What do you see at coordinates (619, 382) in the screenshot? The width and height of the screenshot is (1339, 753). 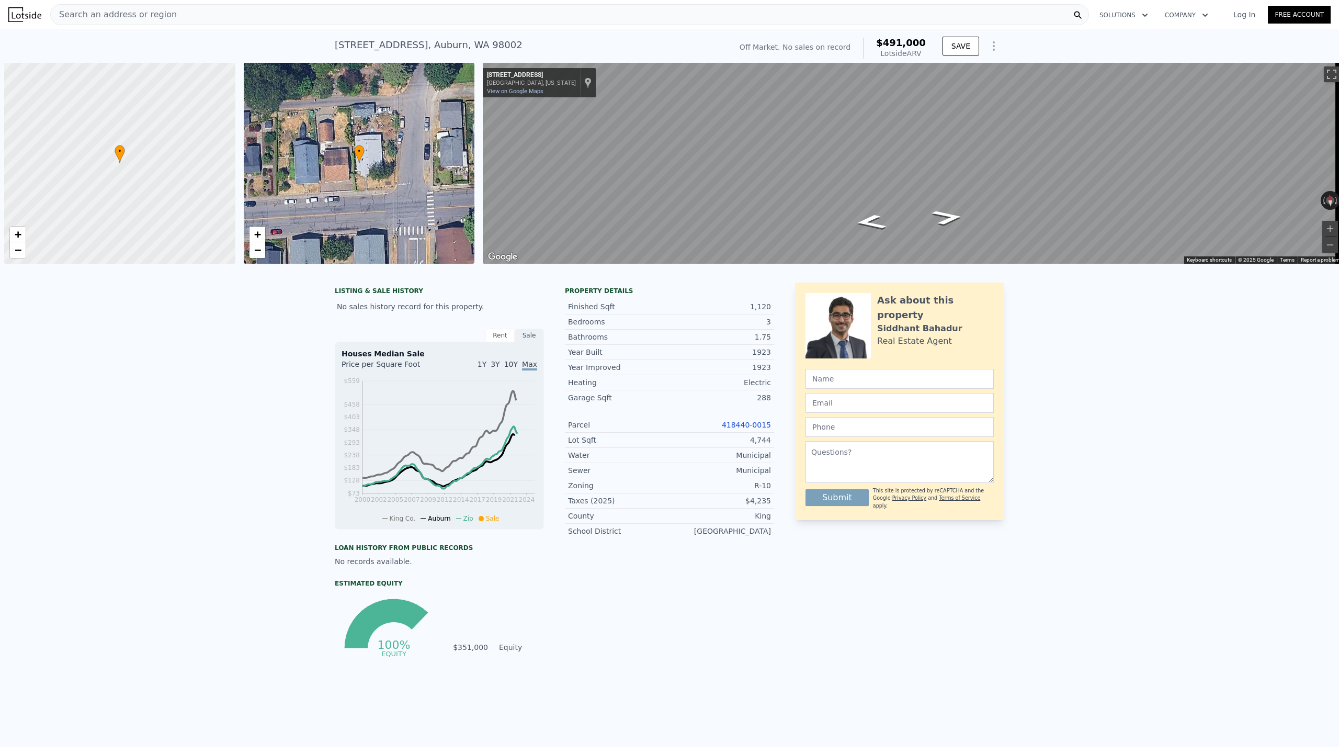 I see `div: Heating` at bounding box center [619, 382].